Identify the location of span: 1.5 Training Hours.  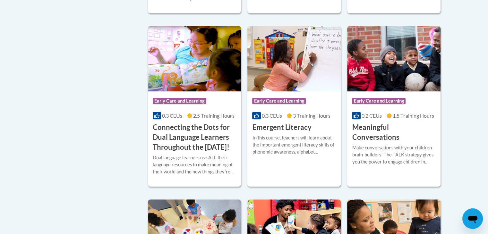
(413, 115).